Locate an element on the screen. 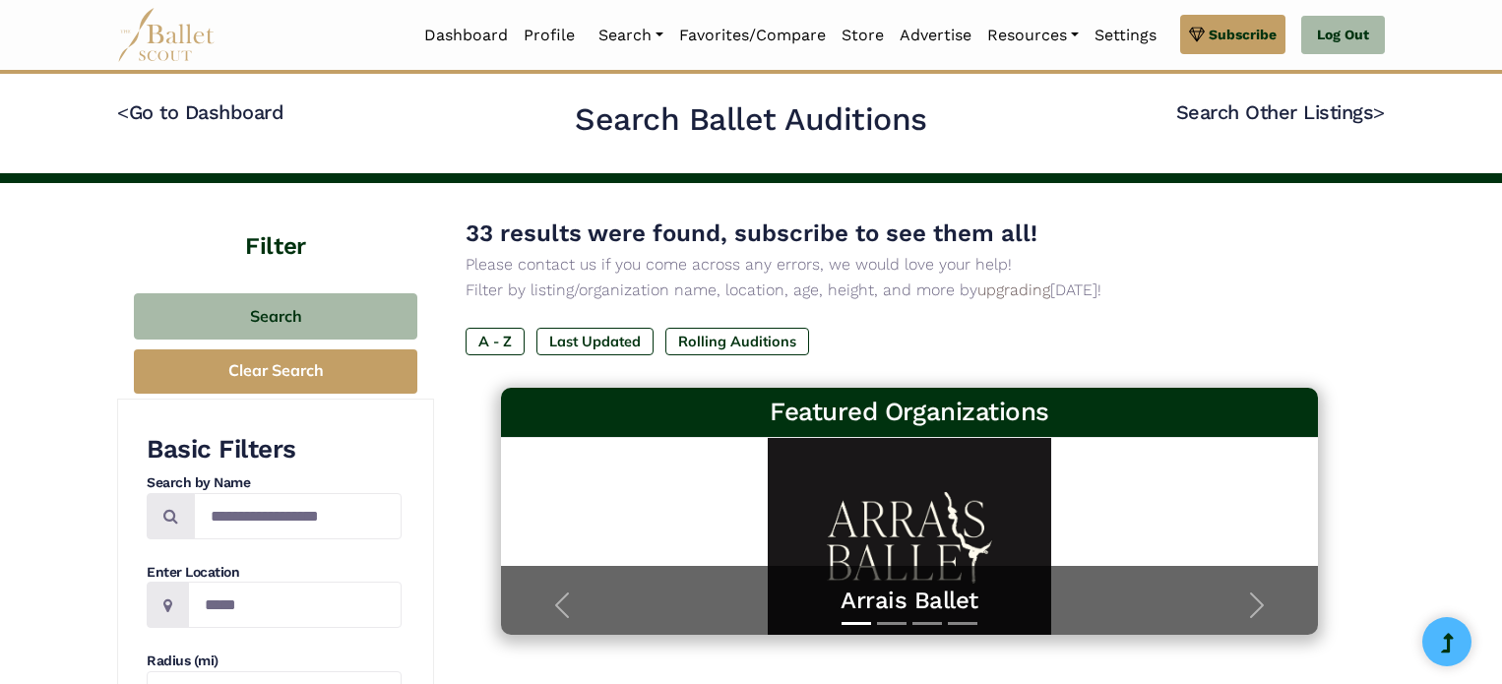 The image size is (1502, 684). input: Location is located at coordinates (294, 604).